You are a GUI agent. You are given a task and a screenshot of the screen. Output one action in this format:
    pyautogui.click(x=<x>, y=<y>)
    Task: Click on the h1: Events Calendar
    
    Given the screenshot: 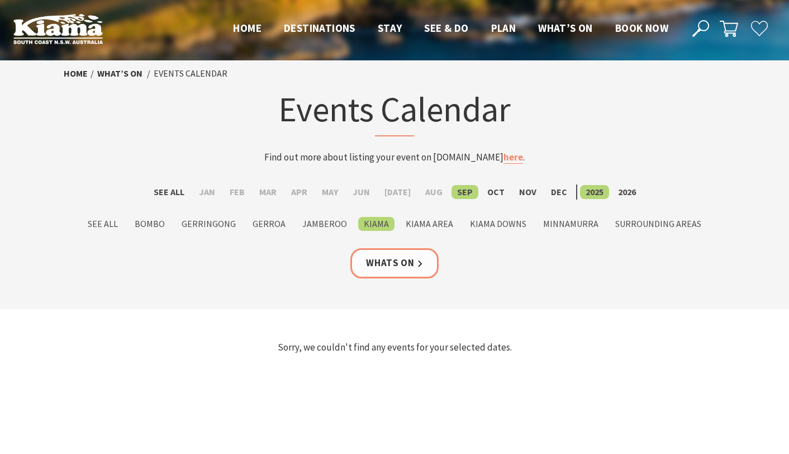 What is the action you would take?
    pyautogui.click(x=394, y=111)
    